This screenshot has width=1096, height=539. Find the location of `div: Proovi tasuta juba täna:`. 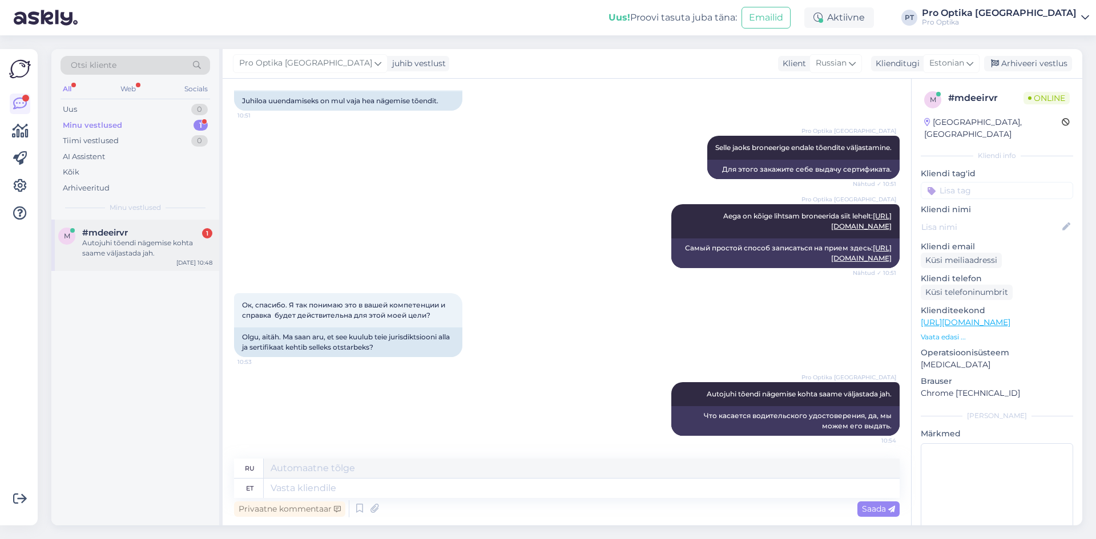

div: Proovi tasuta juba täna: is located at coordinates (672, 18).